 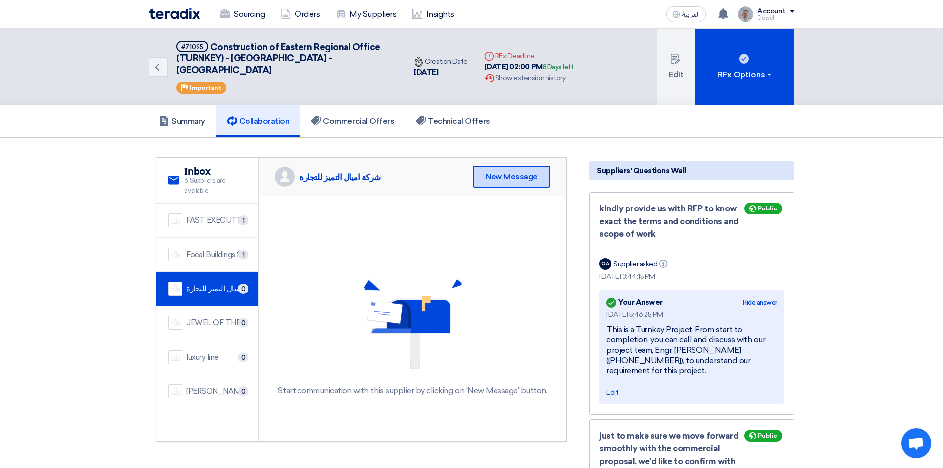 What do you see at coordinates (452, 121) in the screenshot?
I see `h5: Technical Offers` at bounding box center [452, 121].